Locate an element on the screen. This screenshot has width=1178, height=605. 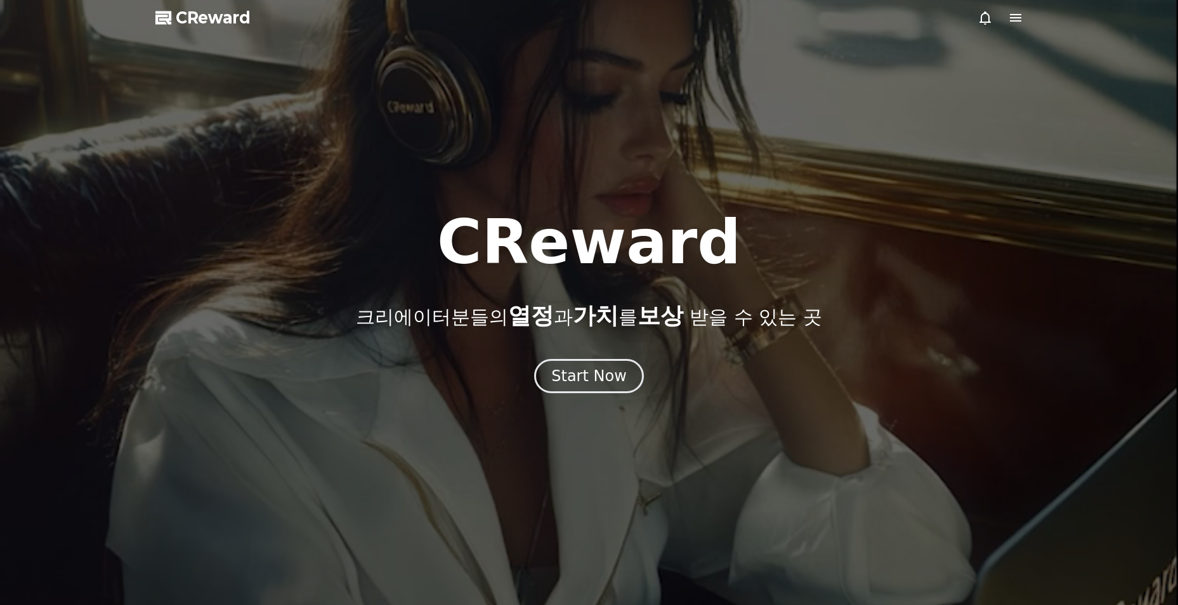
h1: CReward is located at coordinates (588, 242).